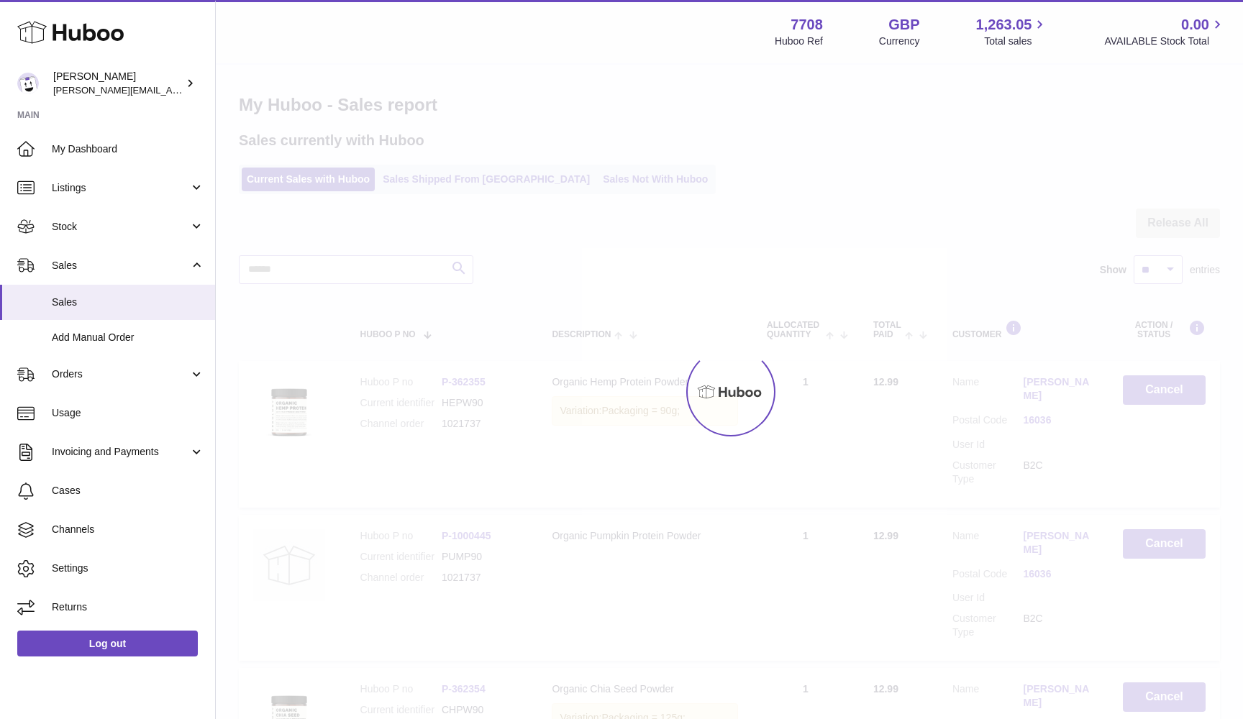 The height and width of the screenshot is (719, 1243). What do you see at coordinates (120, 452) in the screenshot?
I see `span: Invoicing and Payments` at bounding box center [120, 452].